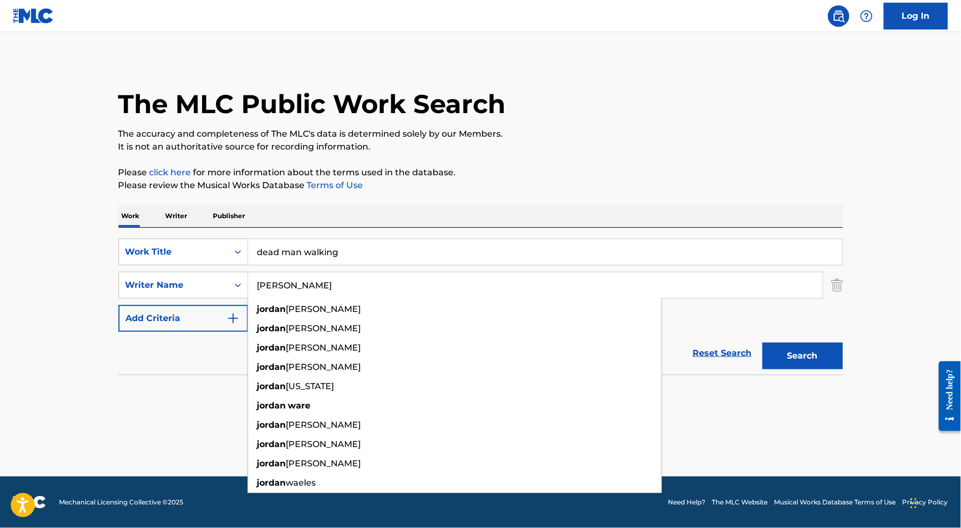  What do you see at coordinates (835, 502) in the screenshot?
I see `a: Musical Works Database Terms of Use` at bounding box center [835, 502].